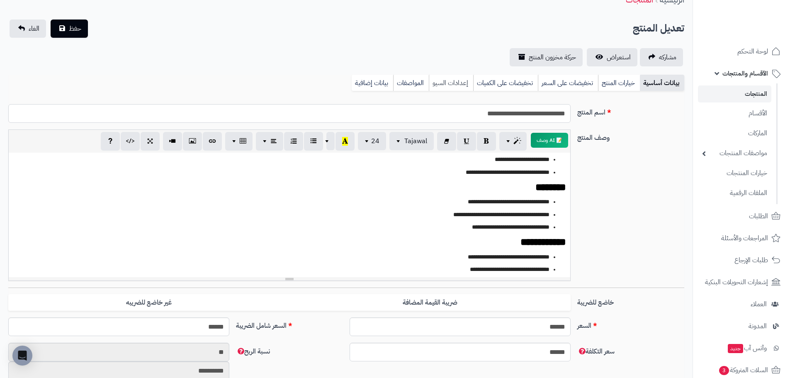  I want to click on span: 3, so click(724, 371).